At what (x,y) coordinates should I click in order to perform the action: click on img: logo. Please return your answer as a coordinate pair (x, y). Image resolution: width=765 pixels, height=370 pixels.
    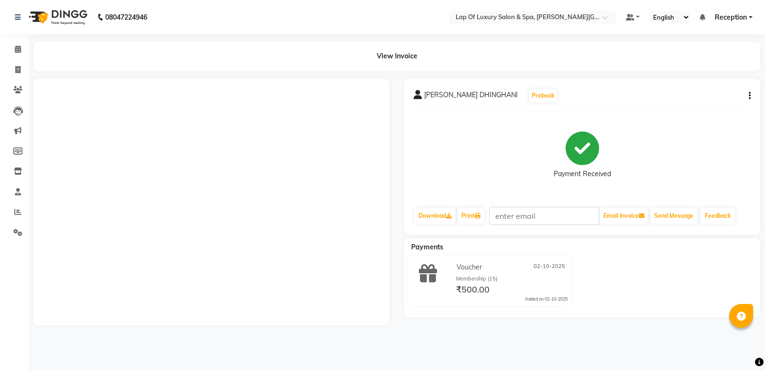
    Looking at the image, I should click on (57, 17).